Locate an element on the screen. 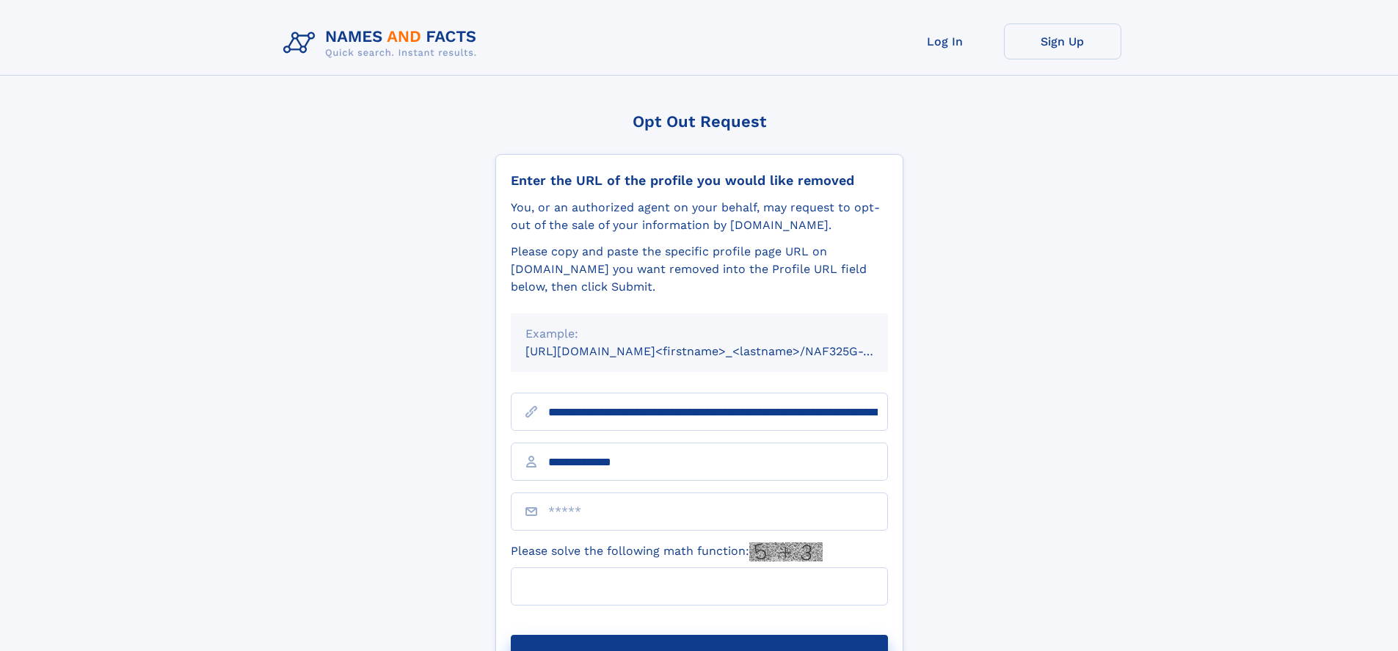 Image resolution: width=1398 pixels, height=651 pixels. div: Example: is located at coordinates (699, 334).